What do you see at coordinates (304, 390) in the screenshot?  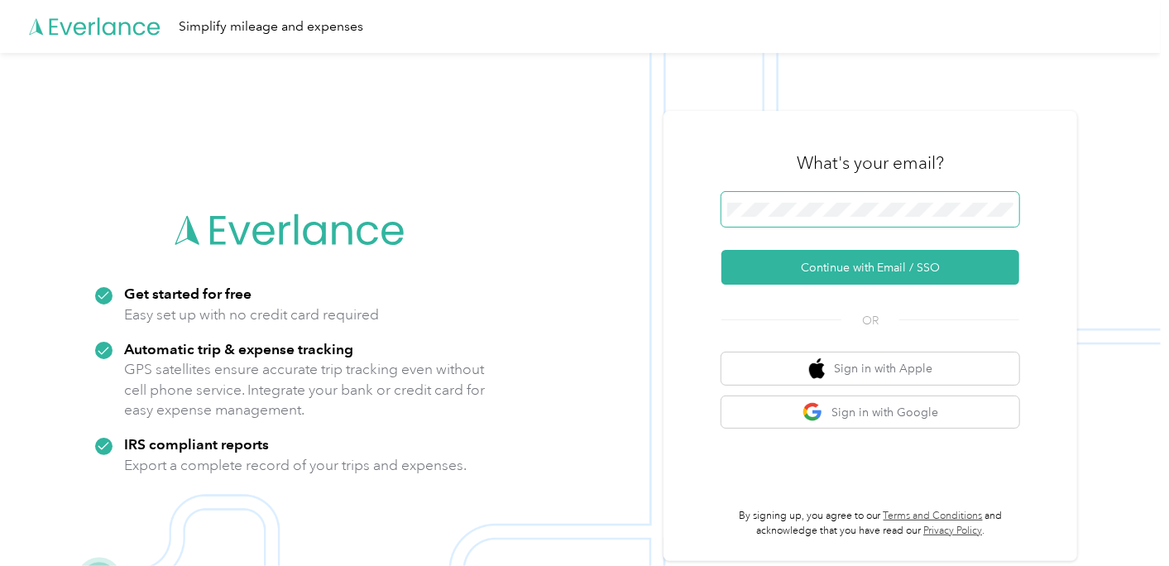 I see `p: GPS satellites ensure accurate trip tracking even without cell phone service. Integrate your bank...` at bounding box center [304, 390].